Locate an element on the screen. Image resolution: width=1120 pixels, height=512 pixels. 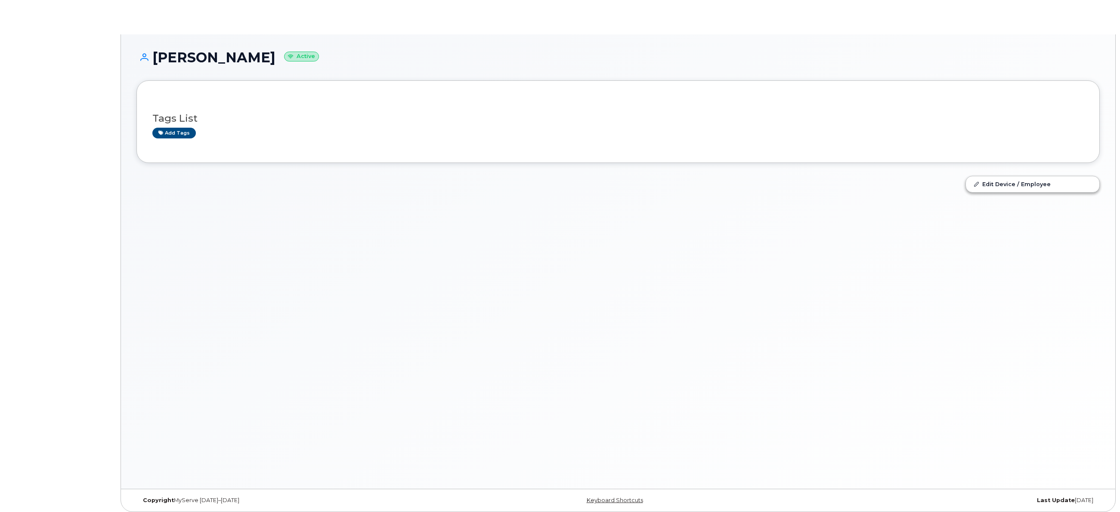
h3: Tags List is located at coordinates (618, 118).